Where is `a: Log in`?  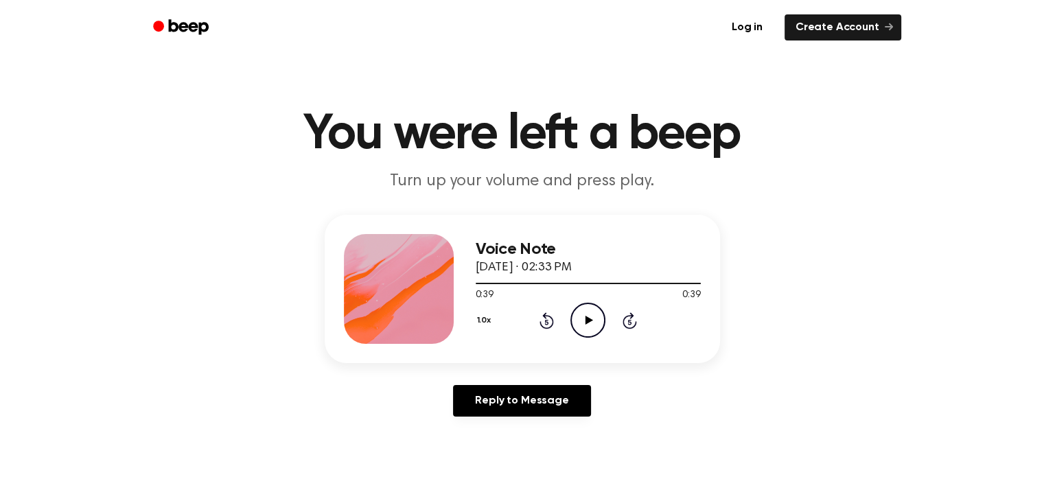
a: Log in is located at coordinates (747, 27).